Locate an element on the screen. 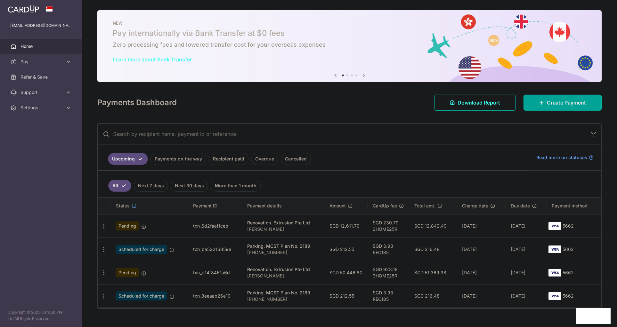  a: Next 30 days is located at coordinates (189, 186).